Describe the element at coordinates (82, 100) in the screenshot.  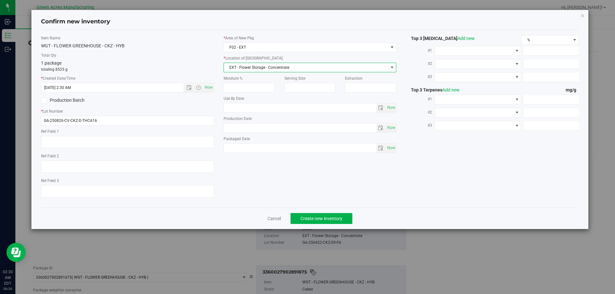
I see `label: Production Batch` at that location.